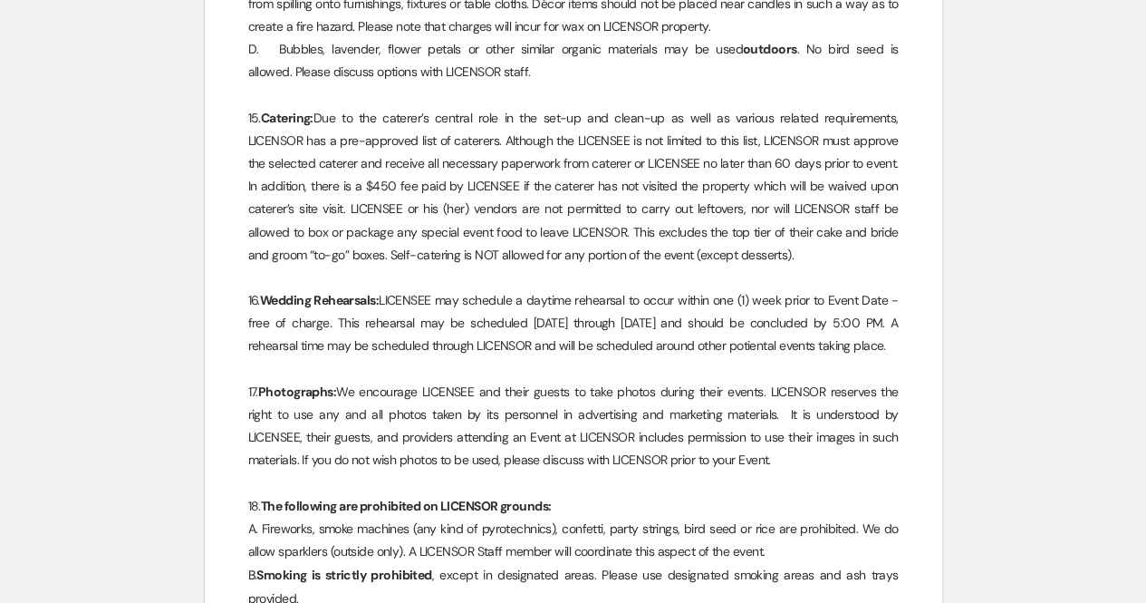 The height and width of the screenshot is (603, 1146). What do you see at coordinates (574, 426) in the screenshot?
I see `p: 17. We encourage LICENSEE and their guests to take photos during their events. LICENSOR reserves ...` at bounding box center [574, 426].